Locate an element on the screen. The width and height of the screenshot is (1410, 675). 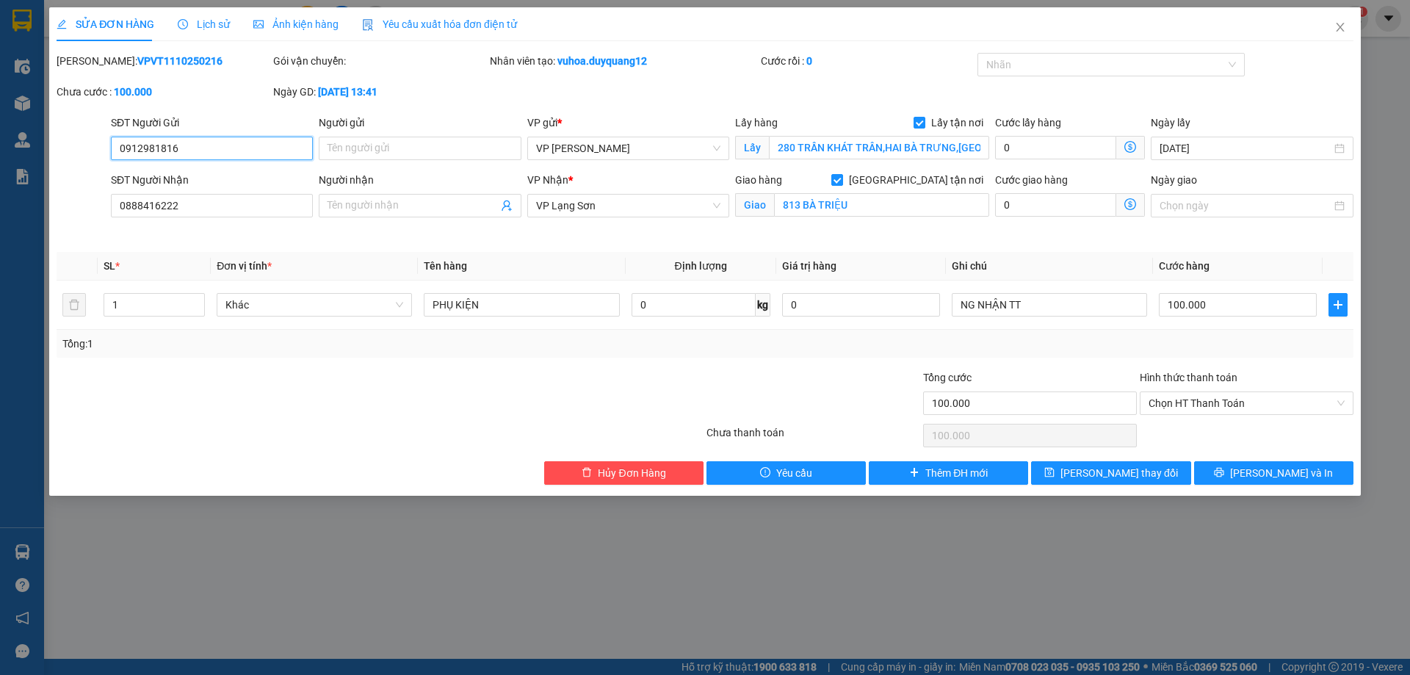
span: picture is located at coordinates (259, 24).